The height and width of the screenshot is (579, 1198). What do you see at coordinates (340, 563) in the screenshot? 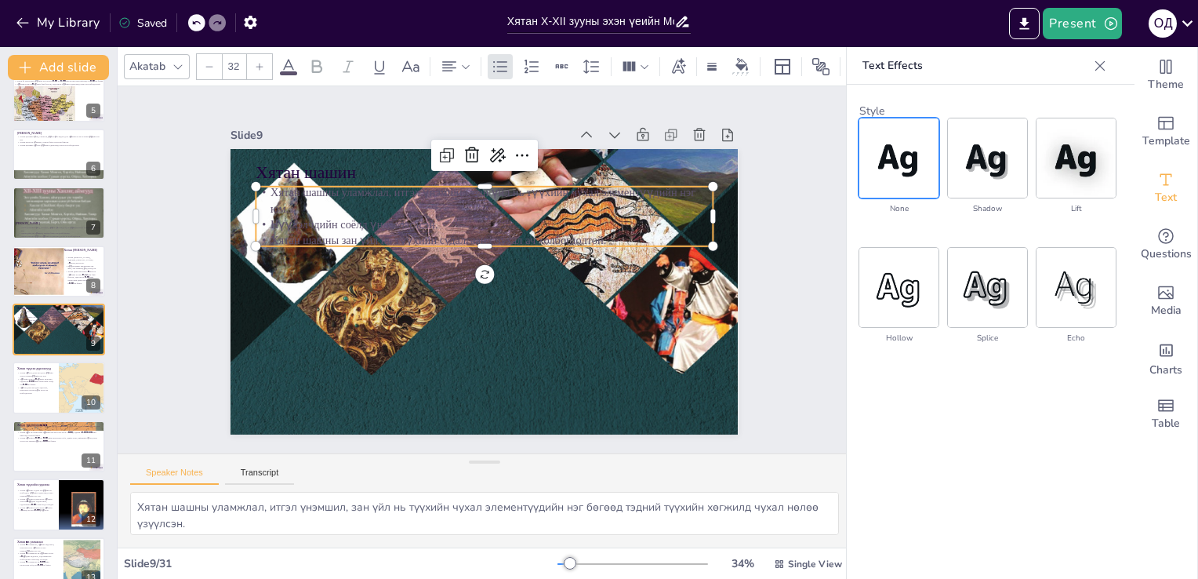
I see `div: Slide 9 / 31` at bounding box center [340, 563].